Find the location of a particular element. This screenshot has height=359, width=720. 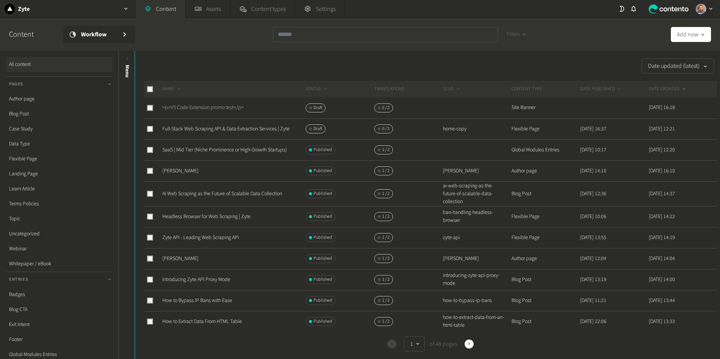

a: Case Study is located at coordinates (59, 129).